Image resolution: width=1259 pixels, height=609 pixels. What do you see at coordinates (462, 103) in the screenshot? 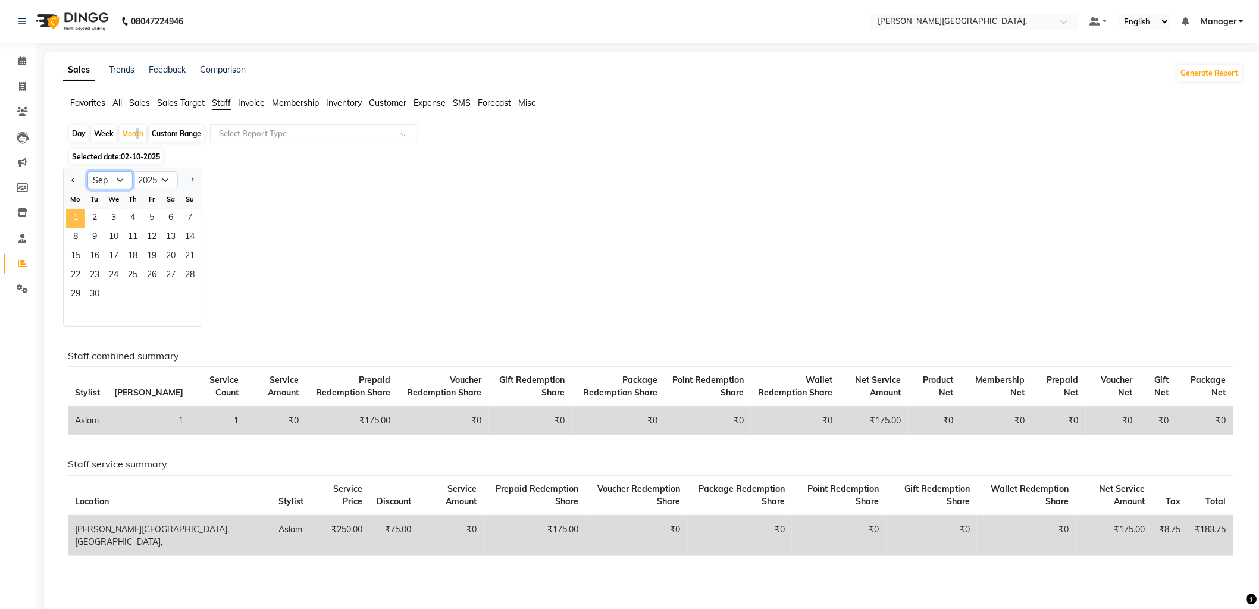
I see `span: SMS` at bounding box center [462, 103].